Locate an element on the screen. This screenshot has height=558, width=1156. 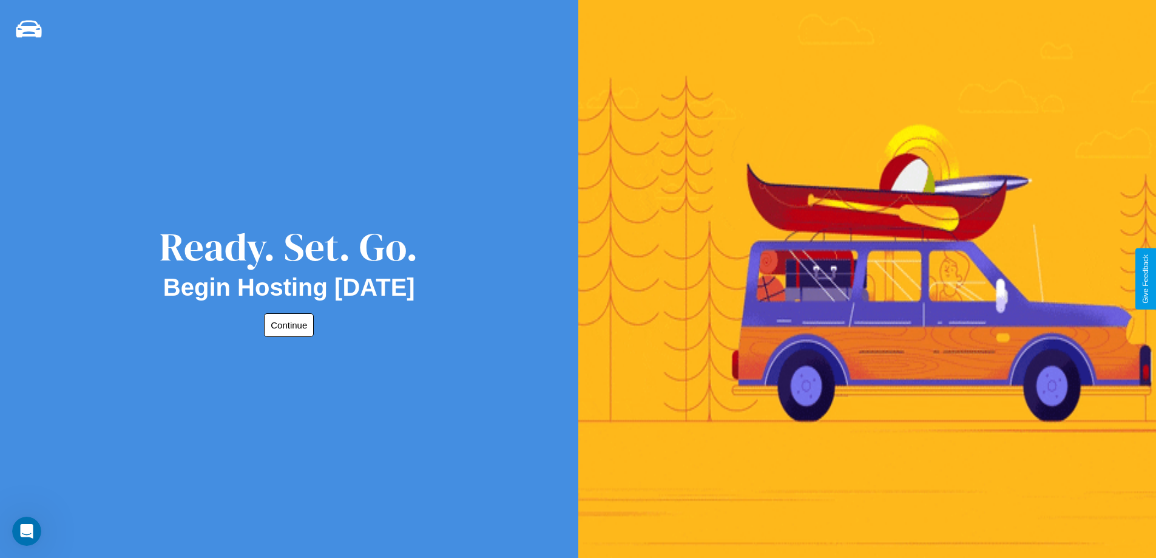
button: Continue is located at coordinates (289, 325).